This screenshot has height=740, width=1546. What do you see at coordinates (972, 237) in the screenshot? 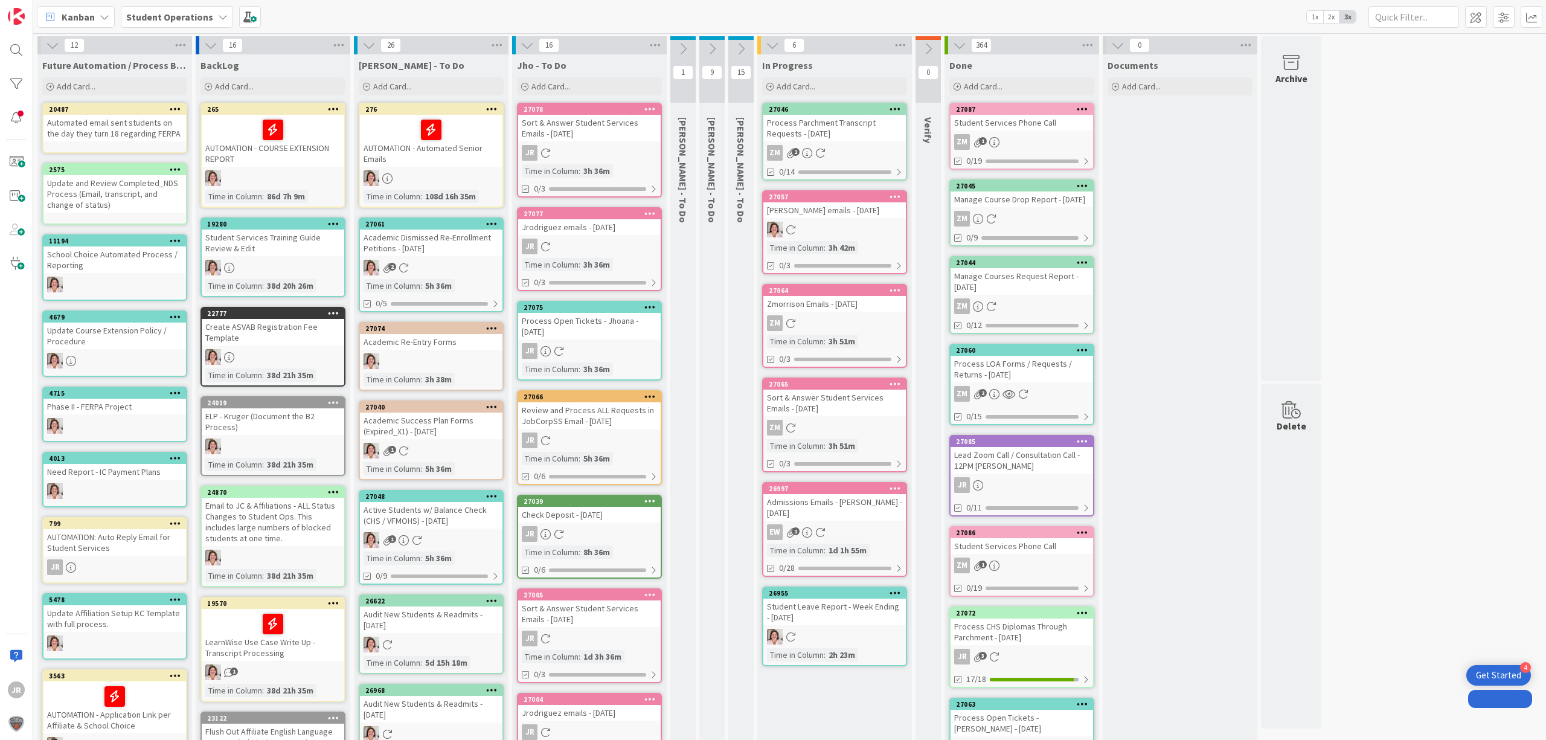
I see `span: 0/9` at bounding box center [972, 237].